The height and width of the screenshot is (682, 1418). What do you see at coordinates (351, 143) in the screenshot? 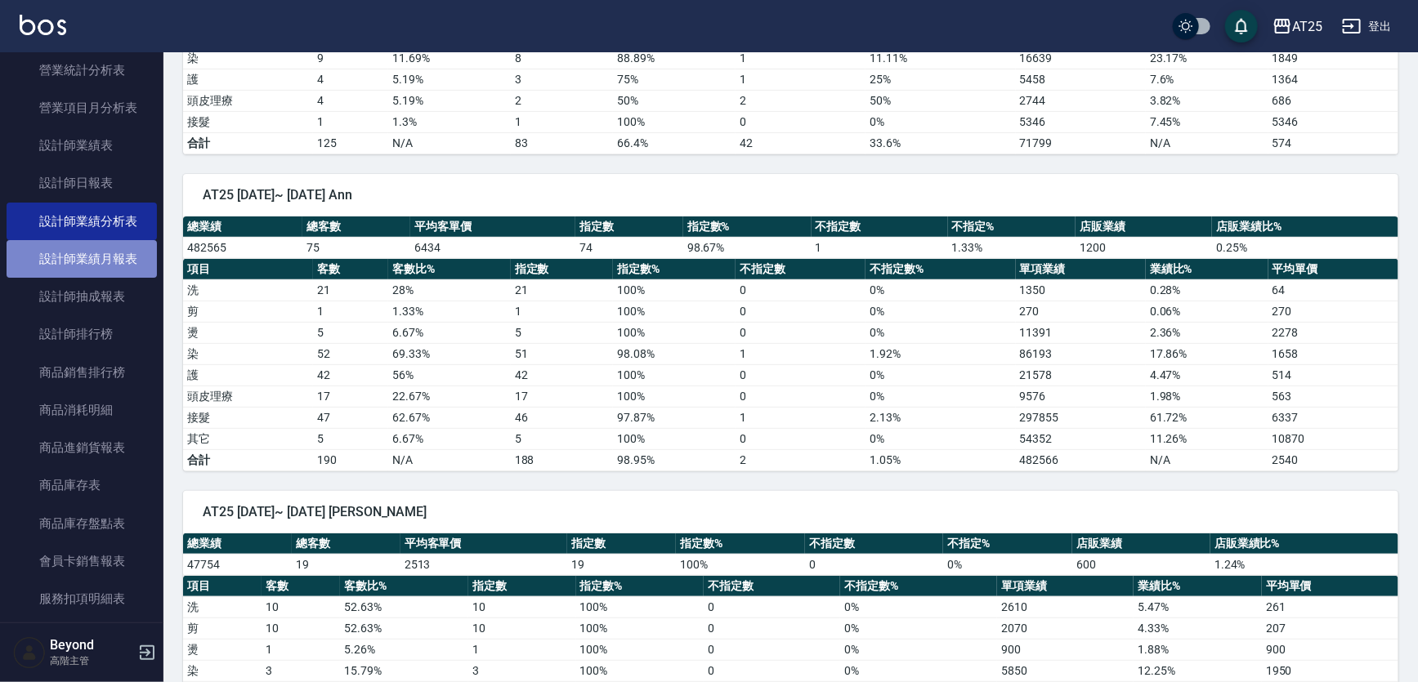
I see `td: 125` at bounding box center [351, 143].